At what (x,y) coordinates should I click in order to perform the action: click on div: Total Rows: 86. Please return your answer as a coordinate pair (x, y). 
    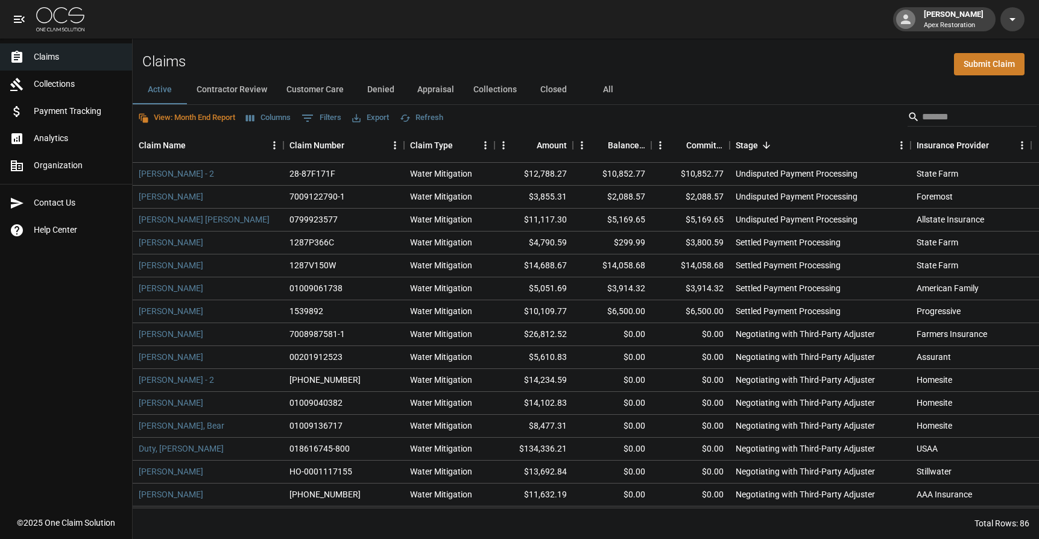
    Looking at the image, I should click on (1002, 524).